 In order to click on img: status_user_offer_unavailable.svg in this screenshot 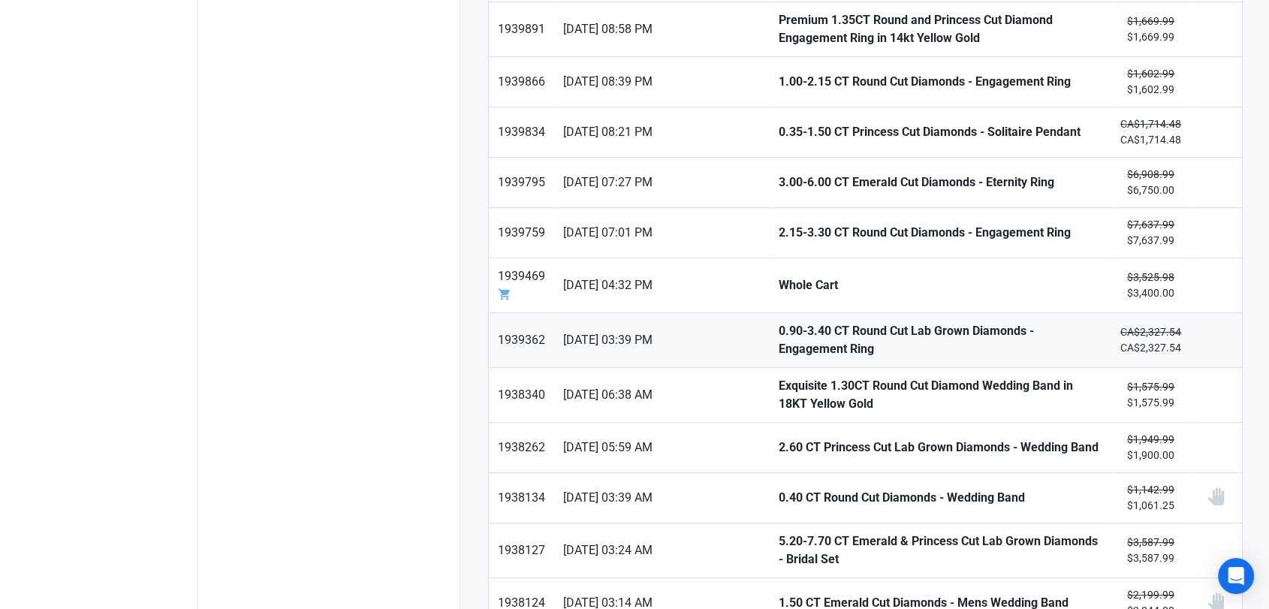, I will do `click(1216, 496)`.